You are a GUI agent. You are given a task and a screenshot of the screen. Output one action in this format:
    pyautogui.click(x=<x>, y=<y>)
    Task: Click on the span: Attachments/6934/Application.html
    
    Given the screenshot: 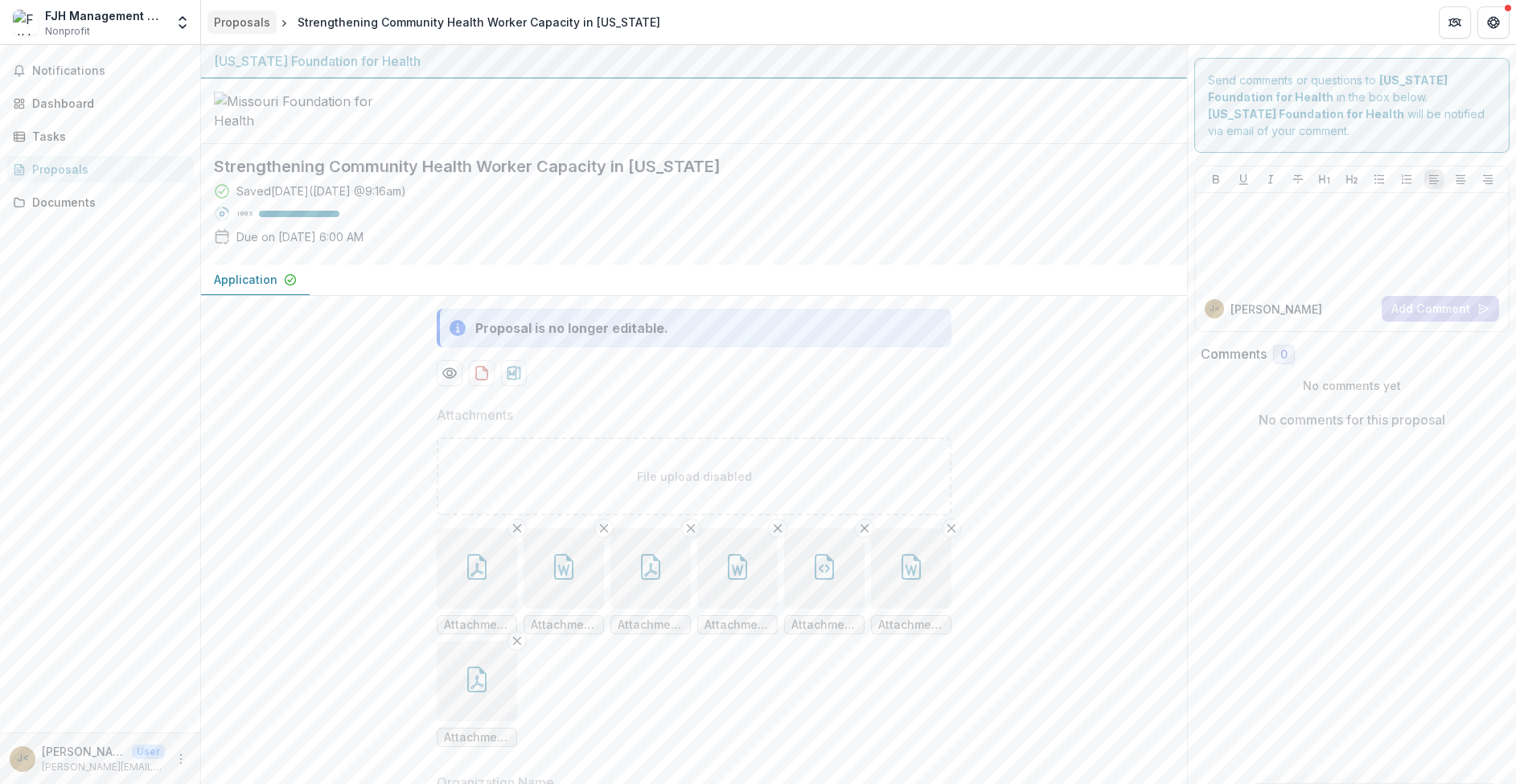 What is the action you would take?
    pyautogui.click(x=824, y=625)
    